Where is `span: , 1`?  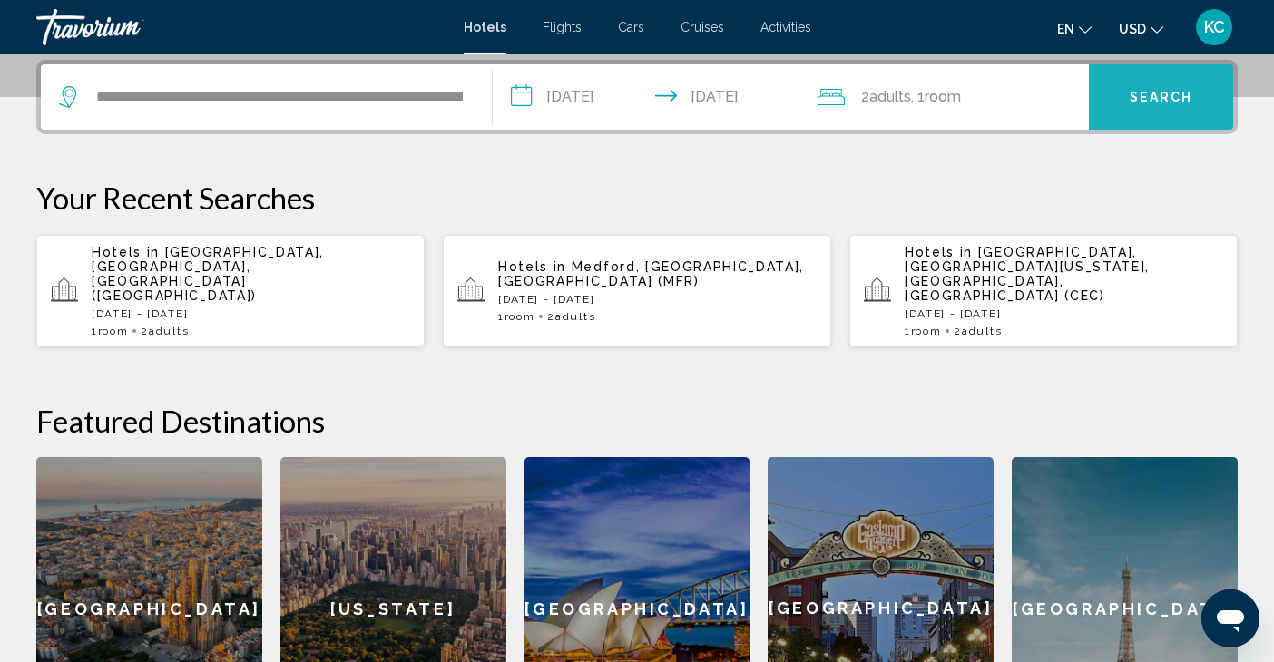 span: , 1 is located at coordinates (935, 97).